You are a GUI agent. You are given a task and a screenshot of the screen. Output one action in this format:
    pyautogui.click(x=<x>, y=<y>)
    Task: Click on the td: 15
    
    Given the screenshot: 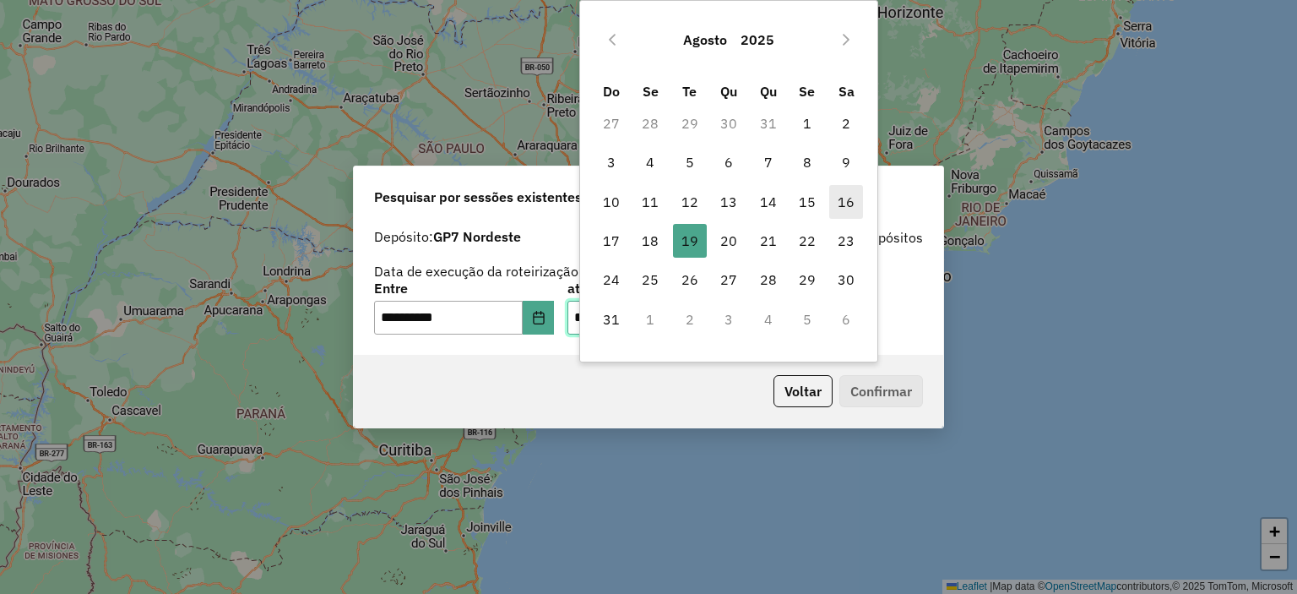 What is the action you would take?
    pyautogui.click(x=807, y=202)
    